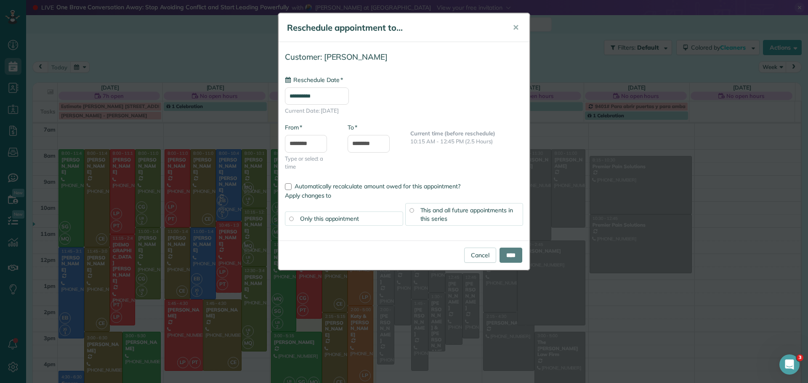 Image resolution: width=808 pixels, height=383 pixels. What do you see at coordinates (310, 163) in the screenshot?
I see `span: Type or select a time` at bounding box center [310, 163].